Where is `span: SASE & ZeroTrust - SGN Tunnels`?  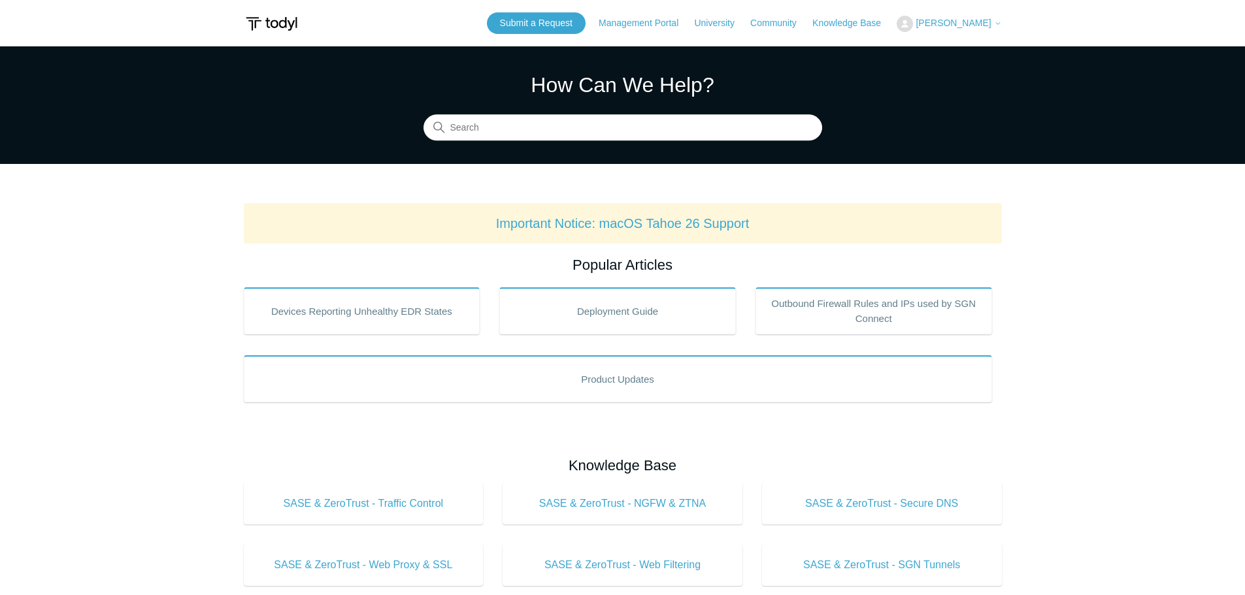 span: SASE & ZeroTrust - SGN Tunnels is located at coordinates (882, 565).